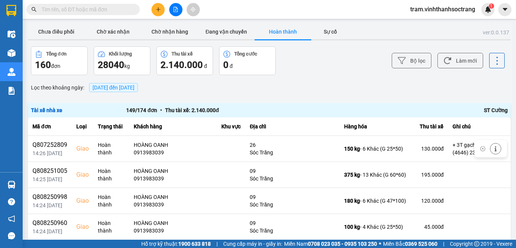 The height and width of the screenshot is (248, 516). I want to click on img: solution-icon, so click(11, 91).